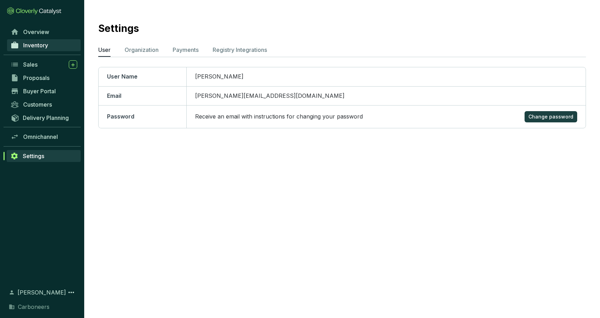 The height and width of the screenshot is (318, 600). I want to click on p: Receive an email with instructions for changing your password, so click(279, 117).